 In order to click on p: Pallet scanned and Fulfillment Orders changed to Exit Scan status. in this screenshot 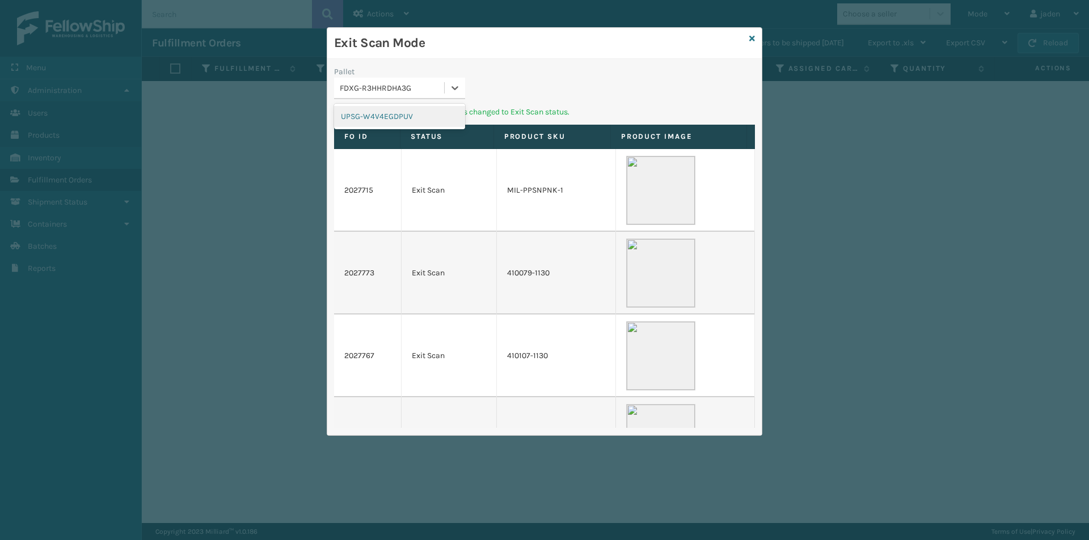, I will do `click(544, 112)`.